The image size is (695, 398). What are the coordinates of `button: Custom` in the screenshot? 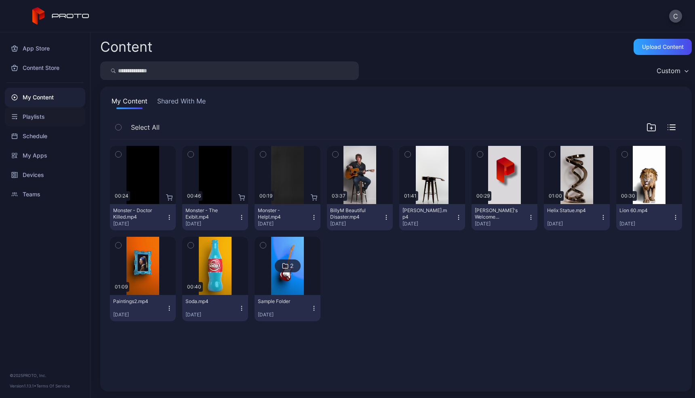 It's located at (672, 71).